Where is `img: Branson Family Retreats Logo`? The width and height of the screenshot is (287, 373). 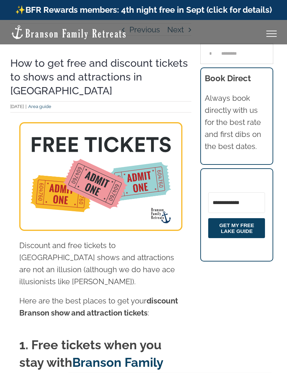 img: Branson Family Retreats Logo is located at coordinates (69, 32).